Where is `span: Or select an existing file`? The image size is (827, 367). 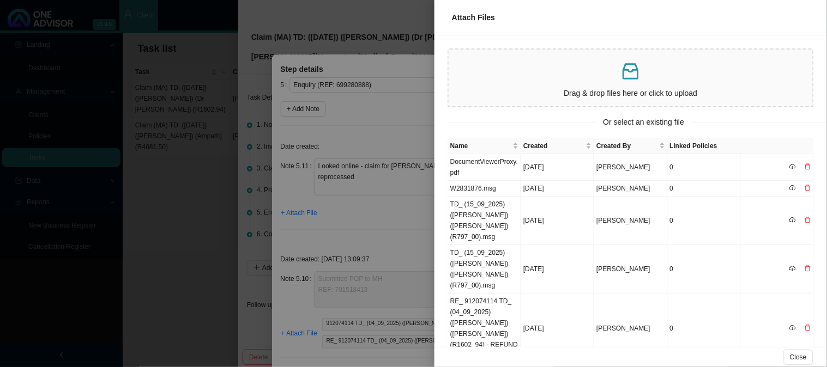 span: Or select an existing file is located at coordinates (644, 122).